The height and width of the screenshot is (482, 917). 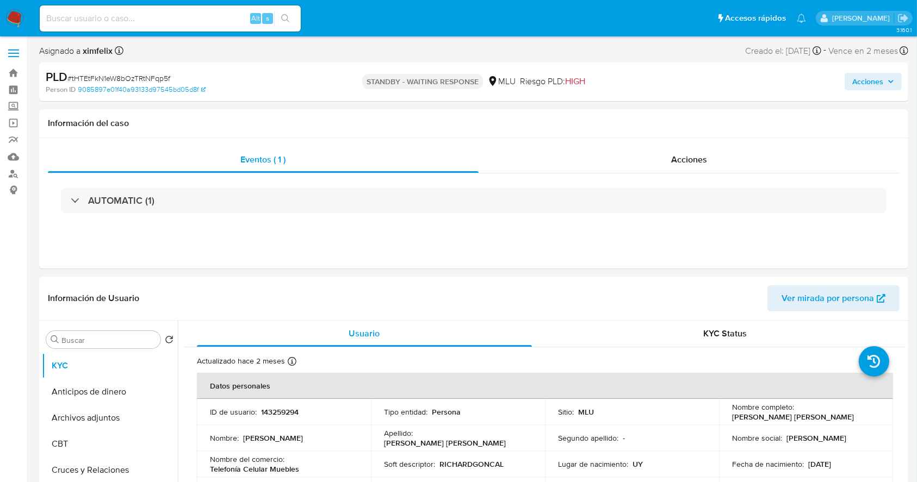 What do you see at coordinates (57, 77) in the screenshot?
I see `b: PLD` at bounding box center [57, 77].